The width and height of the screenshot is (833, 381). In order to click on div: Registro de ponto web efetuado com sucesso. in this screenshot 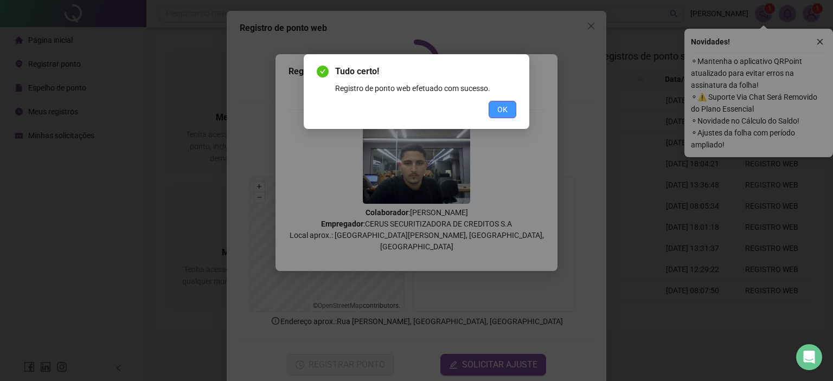, I will do `click(426, 88)`.